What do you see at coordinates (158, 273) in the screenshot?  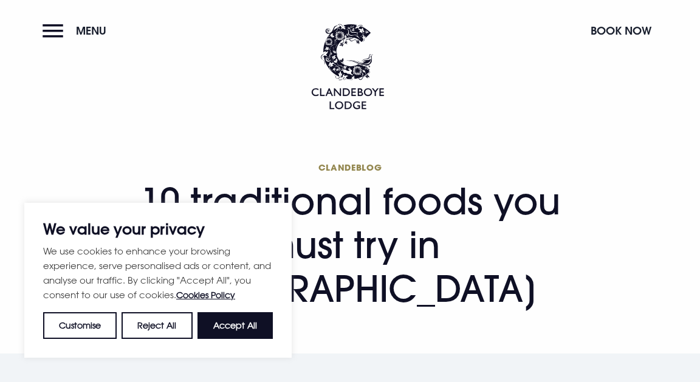 I see `p: We use cookies to enhance your browsing experience, serve personalised ads or content, and analys...` at bounding box center [158, 273].